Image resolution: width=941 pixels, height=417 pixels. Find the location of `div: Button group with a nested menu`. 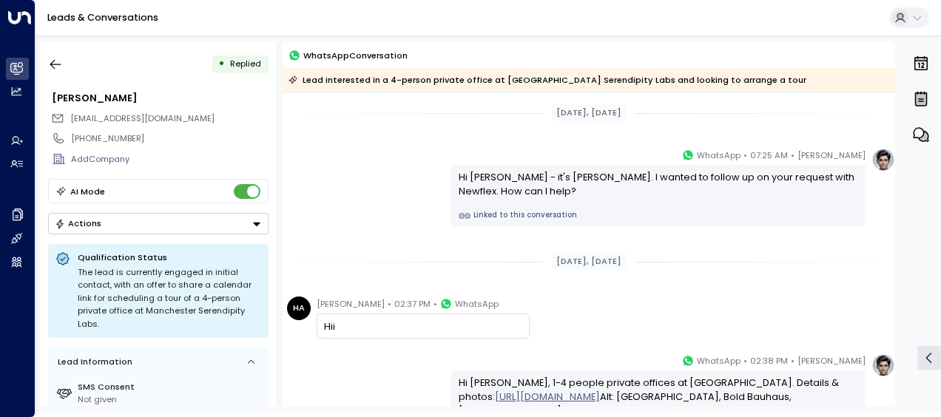

div: Button group with a nested menu is located at coordinates (158, 223).